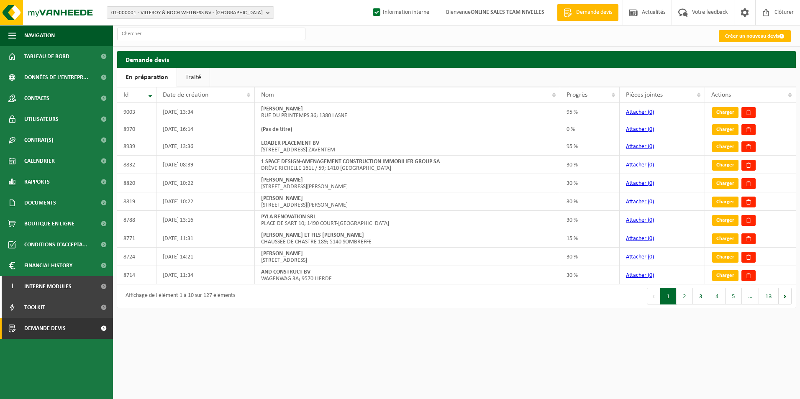 Image resolution: width=800 pixels, height=399 pixels. What do you see at coordinates (644, 95) in the screenshot?
I see `span: Pièces jointes` at bounding box center [644, 95].